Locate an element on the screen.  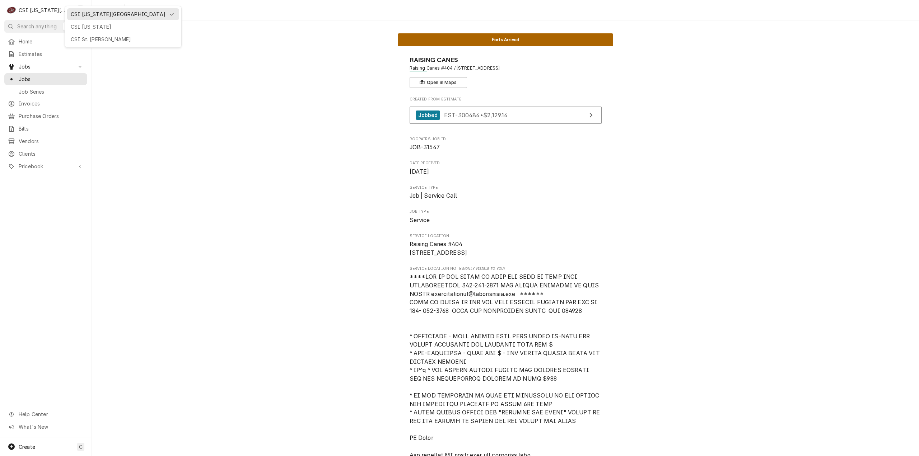
span: Job Series is located at coordinates (51, 92).